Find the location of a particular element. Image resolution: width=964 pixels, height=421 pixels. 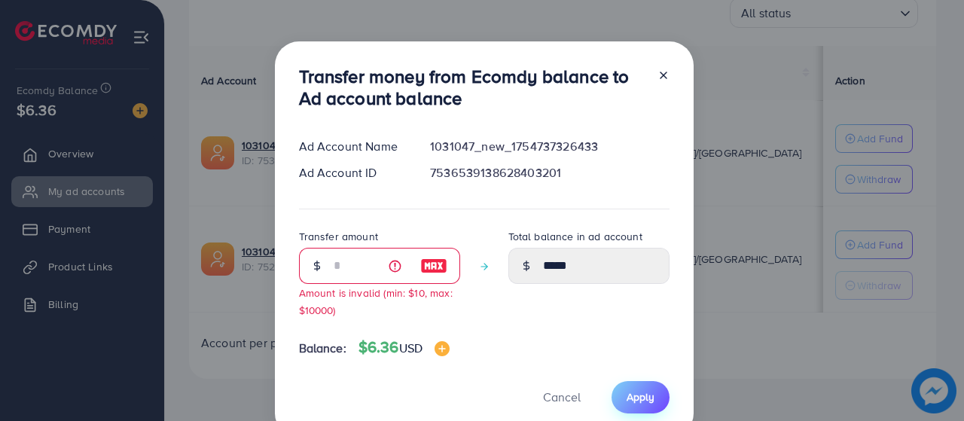

div: 1031047_new_1754737326433 is located at coordinates (549, 146).